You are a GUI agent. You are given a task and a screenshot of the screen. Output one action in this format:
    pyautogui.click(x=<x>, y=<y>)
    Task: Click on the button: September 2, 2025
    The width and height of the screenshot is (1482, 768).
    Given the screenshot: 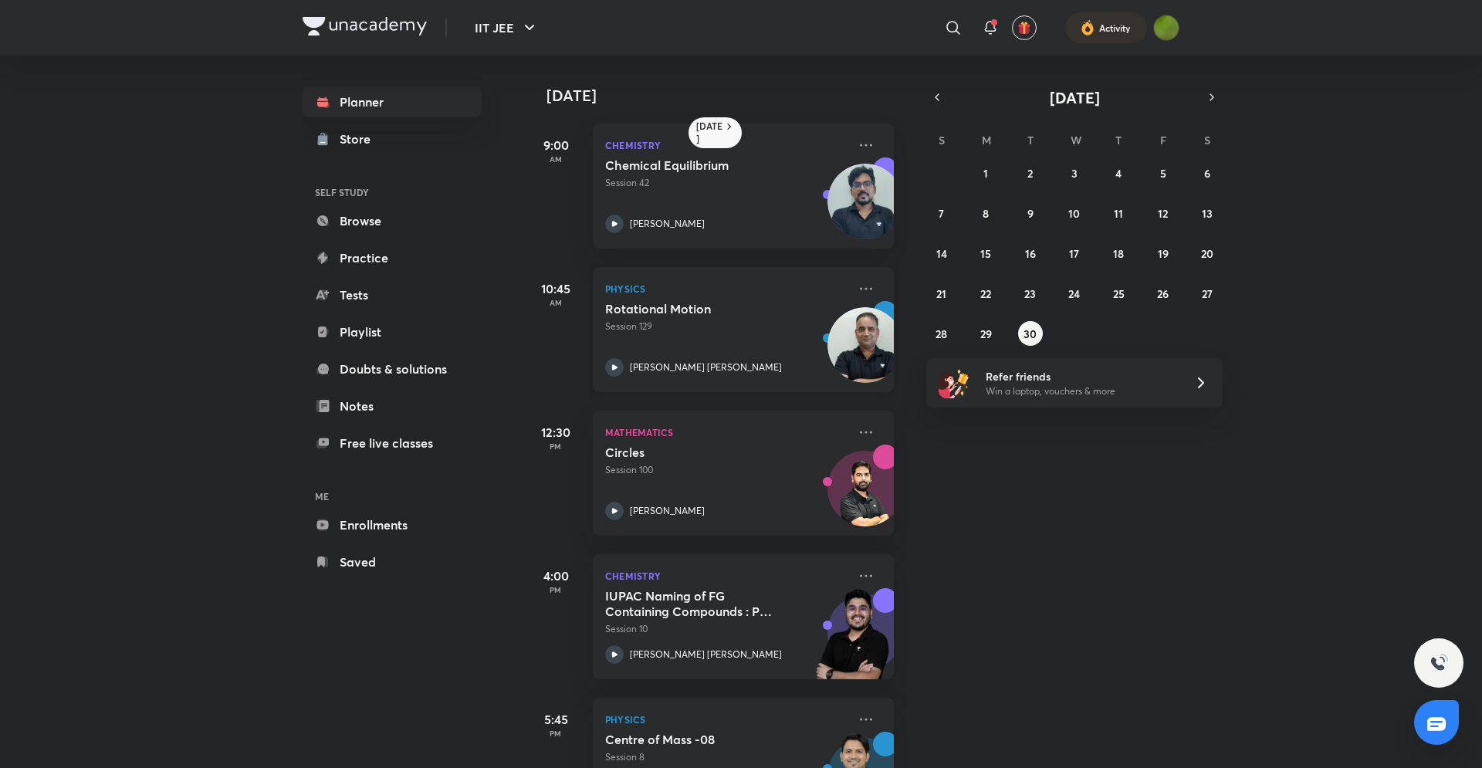 What is the action you would take?
    pyautogui.click(x=1031, y=173)
    